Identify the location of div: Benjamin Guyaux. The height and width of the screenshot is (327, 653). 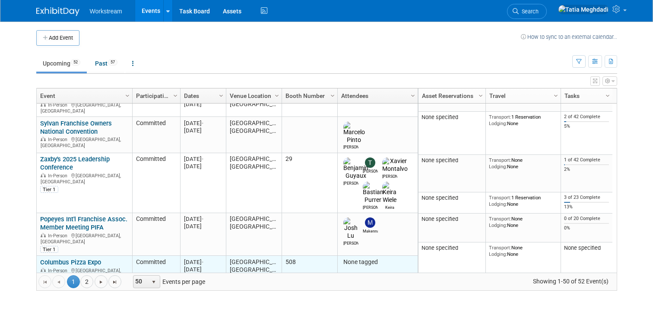
(350, 183).